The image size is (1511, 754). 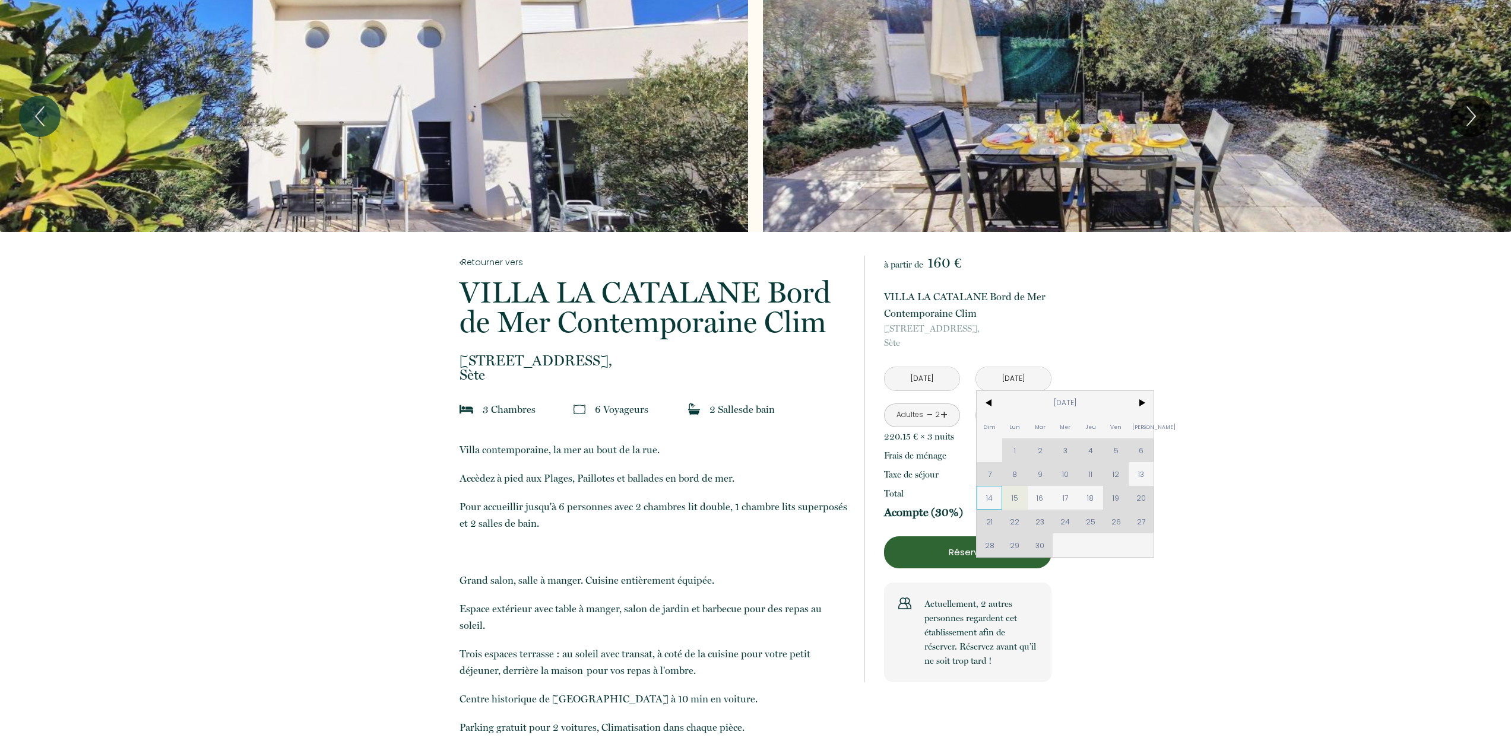 I want to click on span: Dim, so click(x=989, y=427).